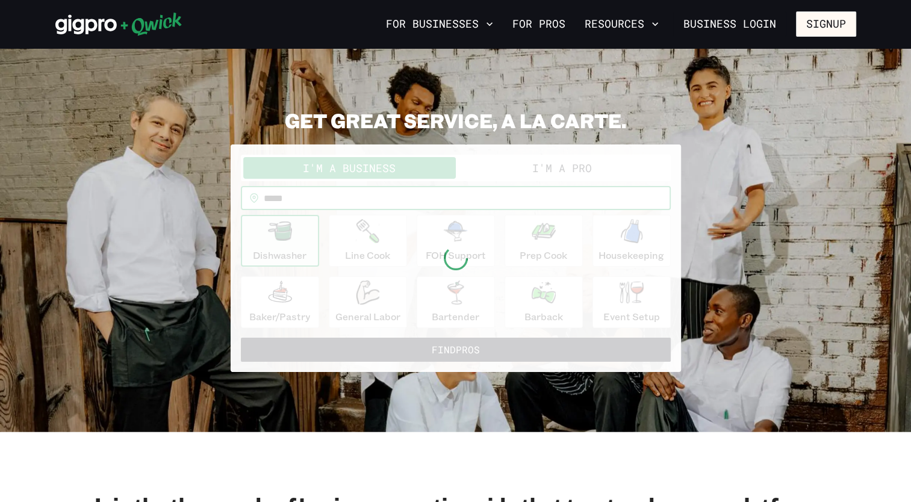 This screenshot has height=502, width=911. What do you see at coordinates (439, 24) in the screenshot?
I see `button: For Businesses` at bounding box center [439, 24].